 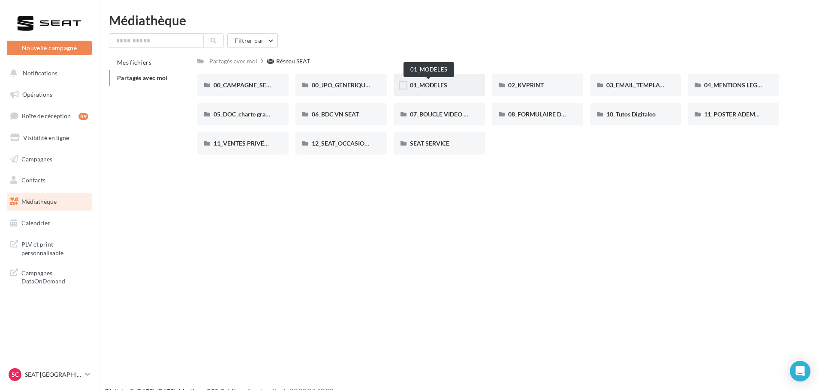 What do you see at coordinates (49, 276) in the screenshot?
I see `a: Campagnes DataOnDemand` at bounding box center [49, 276].